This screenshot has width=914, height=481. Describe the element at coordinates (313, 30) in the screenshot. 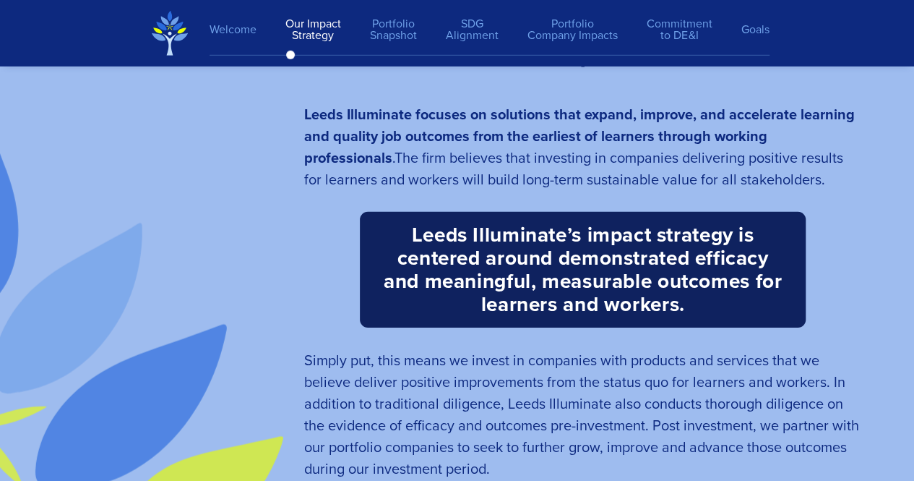

I see `a: Our ImpactStrategy` at that location.